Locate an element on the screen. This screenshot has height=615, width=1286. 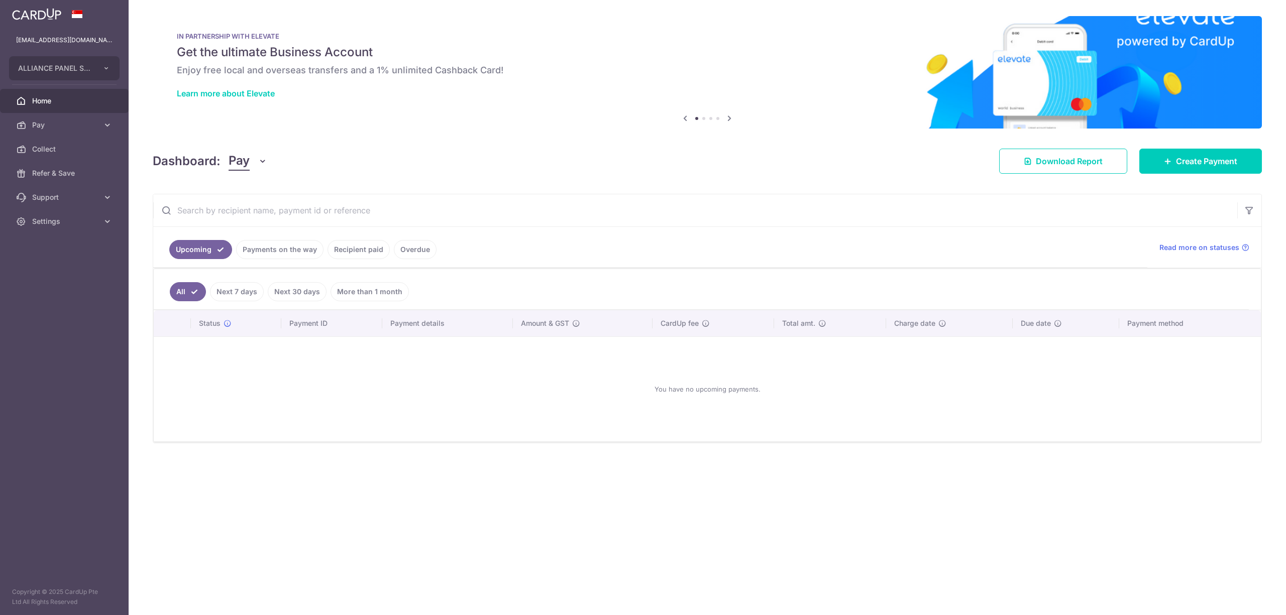
img: CardUp is located at coordinates (37, 14).